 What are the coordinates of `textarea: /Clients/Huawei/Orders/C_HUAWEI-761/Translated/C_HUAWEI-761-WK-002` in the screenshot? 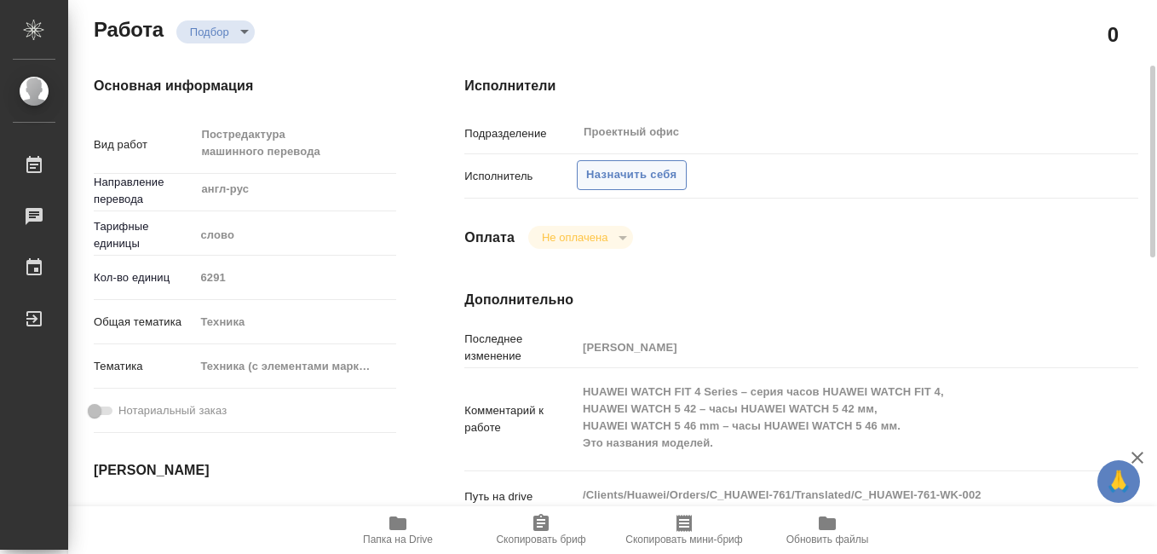 It's located at (829, 495).